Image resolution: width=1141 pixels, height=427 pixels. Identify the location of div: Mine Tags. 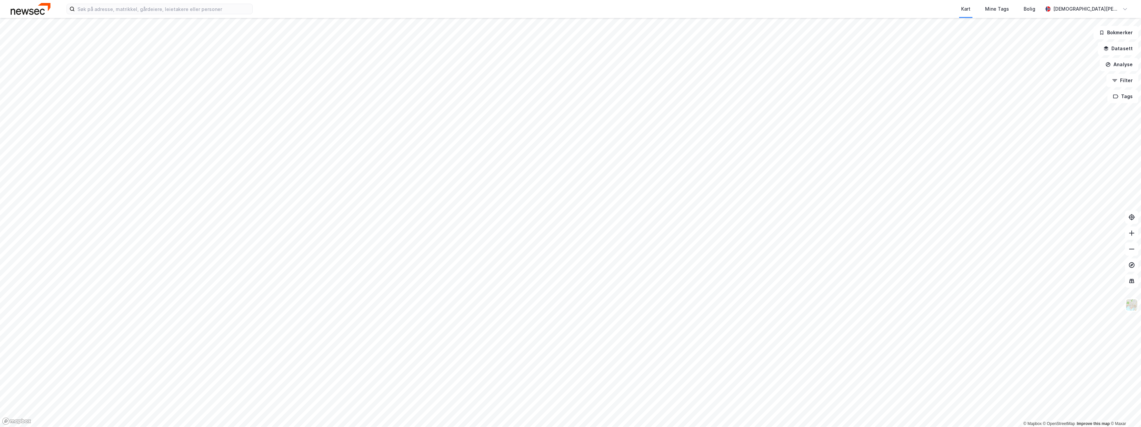
(997, 9).